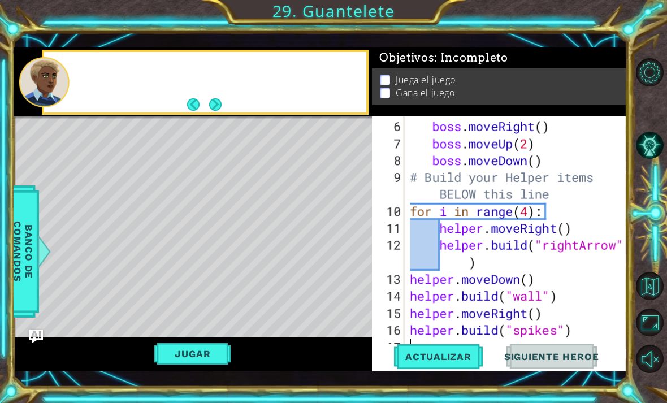 The image size is (667, 403). I want to click on div: 13, so click(389, 279).